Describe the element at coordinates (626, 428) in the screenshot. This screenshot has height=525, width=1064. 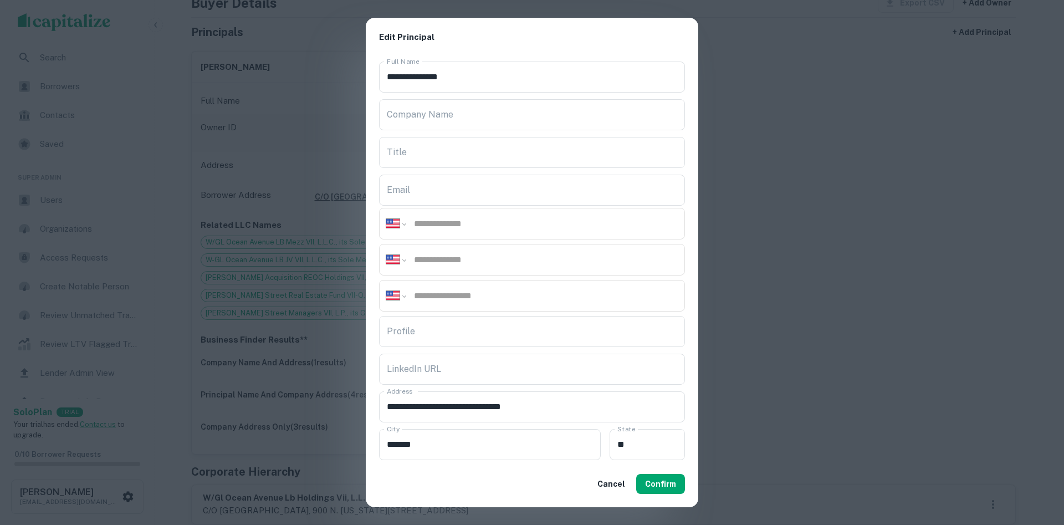
I see `label: State` at that location.